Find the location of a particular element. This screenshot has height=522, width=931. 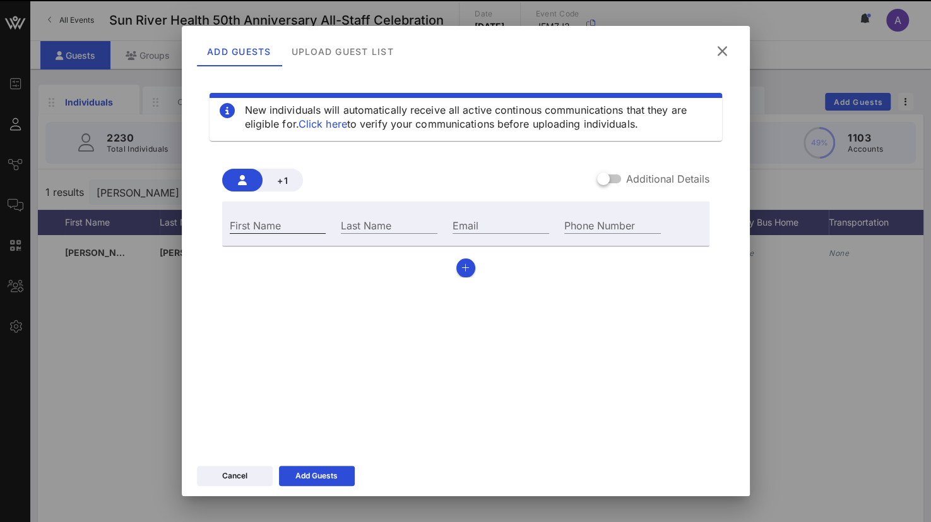

button: Cancel is located at coordinates (235, 475).